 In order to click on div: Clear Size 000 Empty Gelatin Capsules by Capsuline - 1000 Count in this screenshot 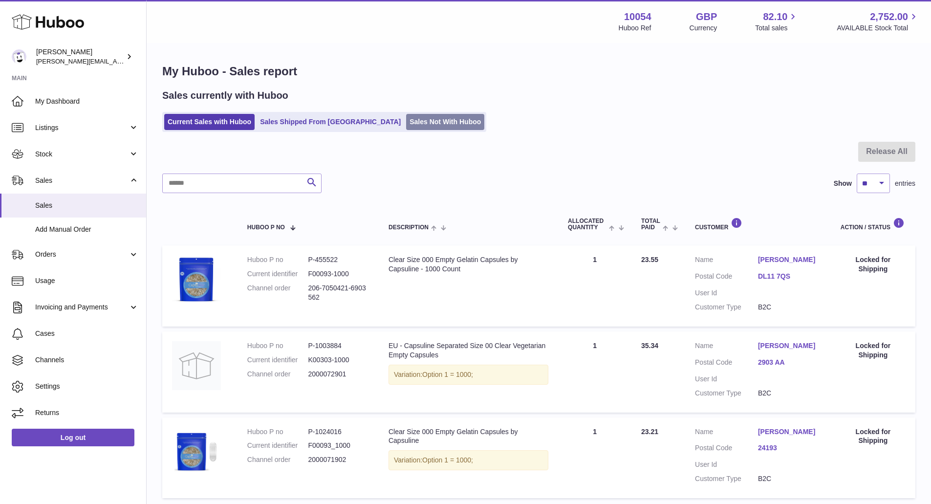, I will do `click(468, 264)`.